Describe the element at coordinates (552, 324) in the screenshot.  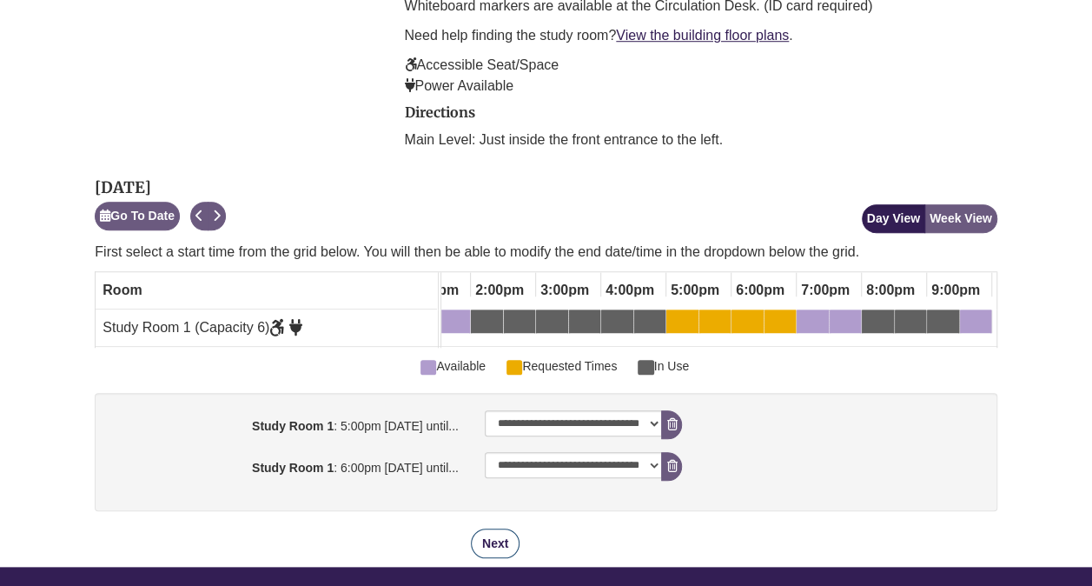
I see `a: 3:00pm Monday, September 15, 2025 - Study Room 1 - In Use` at that location.